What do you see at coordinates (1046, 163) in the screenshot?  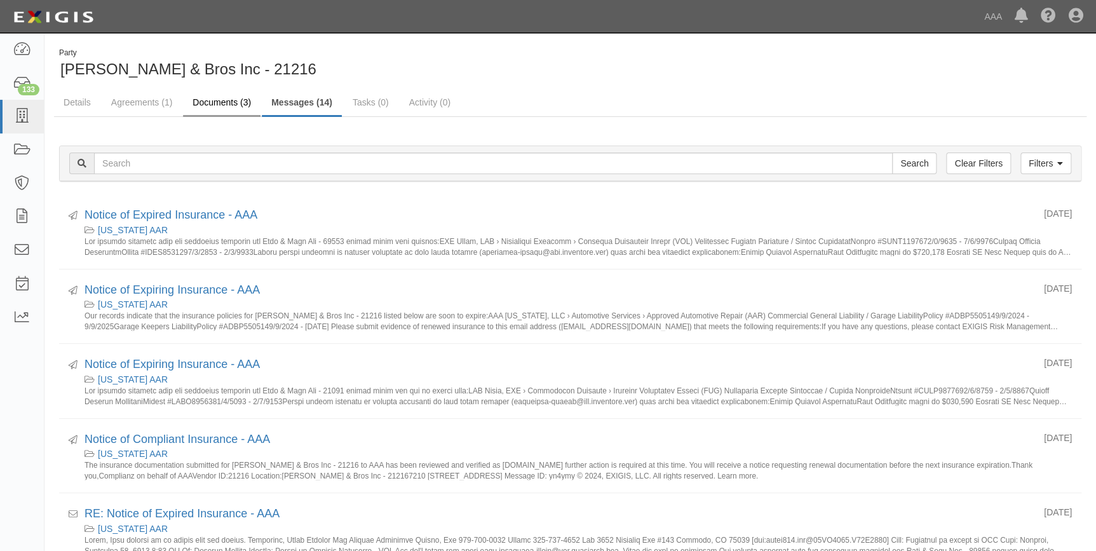 I see `a: Filters` at bounding box center [1046, 163].